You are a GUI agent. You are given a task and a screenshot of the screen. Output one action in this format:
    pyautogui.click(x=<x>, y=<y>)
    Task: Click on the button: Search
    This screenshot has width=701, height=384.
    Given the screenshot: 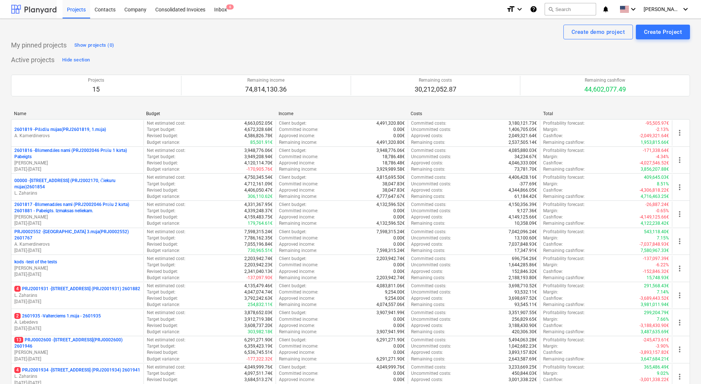 What is the action you would take?
    pyautogui.click(x=570, y=9)
    